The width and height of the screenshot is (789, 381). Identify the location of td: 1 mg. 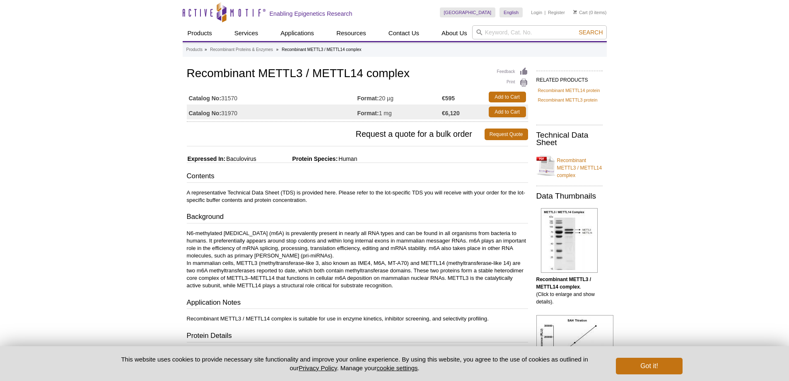
(400, 112).